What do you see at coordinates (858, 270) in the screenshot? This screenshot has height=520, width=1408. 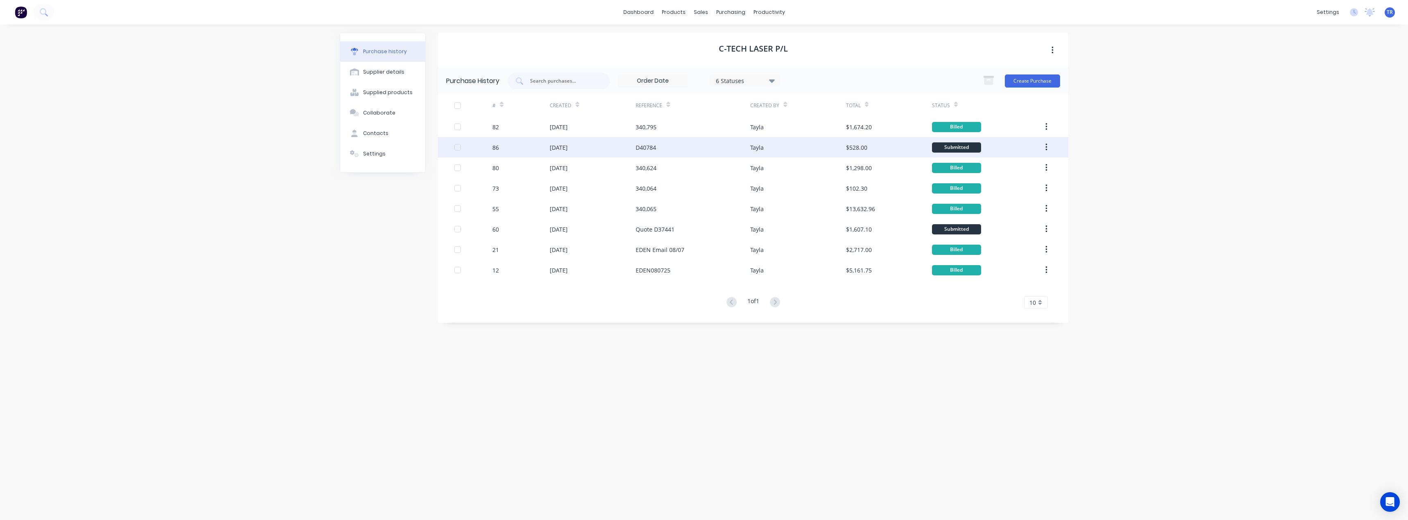 I see `div: $5,161.75` at bounding box center [858, 270].